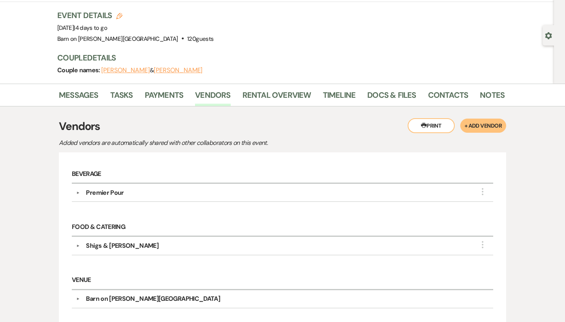 This screenshot has height=322, width=565. Describe the element at coordinates (483, 126) in the screenshot. I see `button: + Add Vendor` at that location.